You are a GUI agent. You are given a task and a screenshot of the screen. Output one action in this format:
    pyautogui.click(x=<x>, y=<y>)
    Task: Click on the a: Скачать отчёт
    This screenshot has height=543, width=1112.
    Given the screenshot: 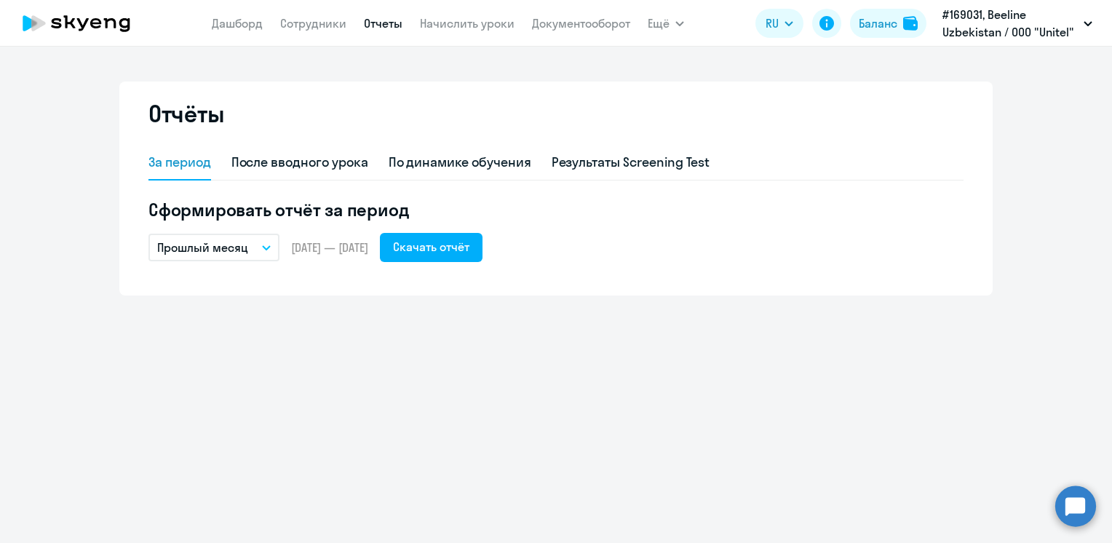 What is the action you would take?
    pyautogui.click(x=431, y=247)
    